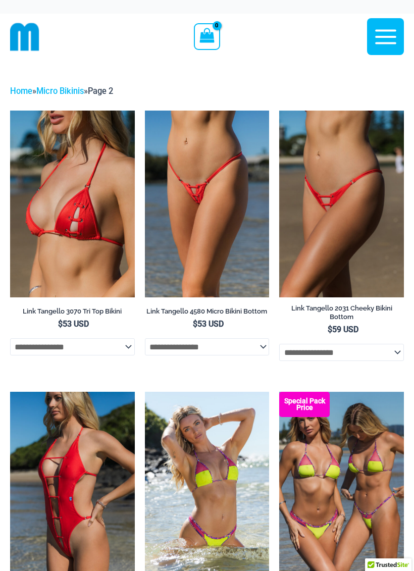 Image resolution: width=414 pixels, height=571 pixels. Describe the element at coordinates (207, 311) in the screenshot. I see `h2: Link Tangello 4580 Micro Bikini Bottom` at that location.